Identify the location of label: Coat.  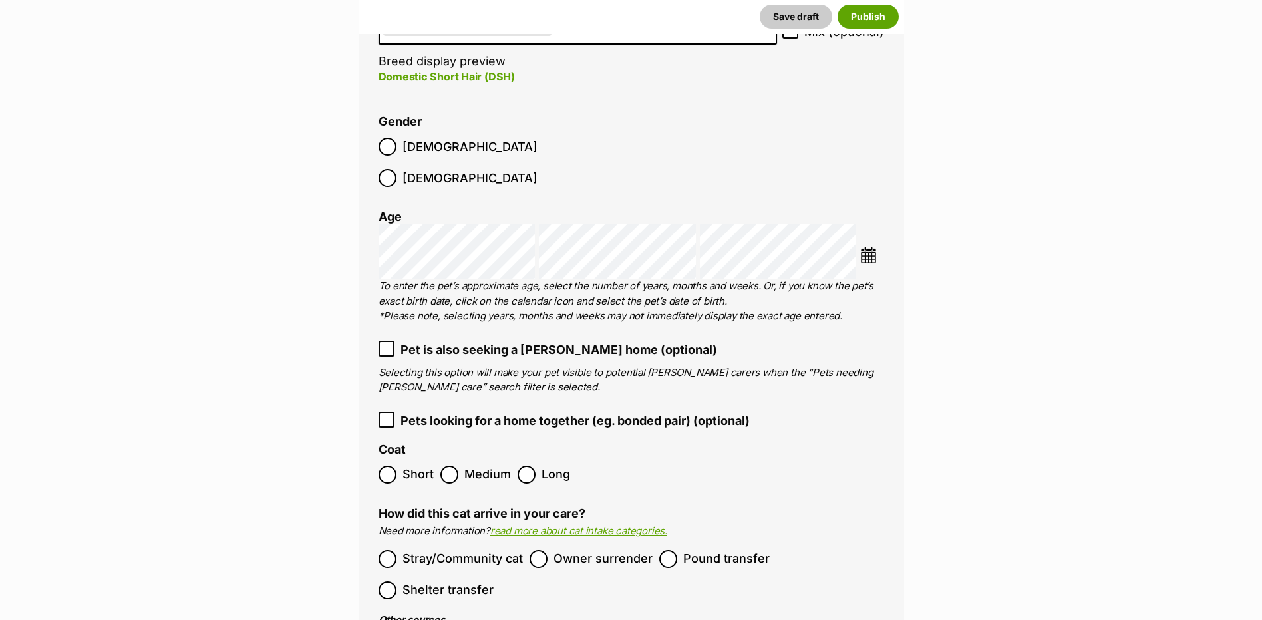
(392, 450).